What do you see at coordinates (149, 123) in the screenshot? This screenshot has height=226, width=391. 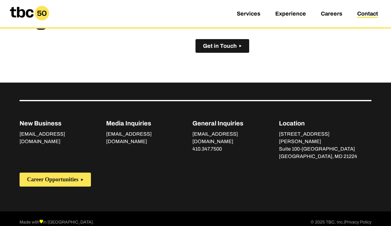 I see `p: Media Inquiries` at bounding box center [149, 123].